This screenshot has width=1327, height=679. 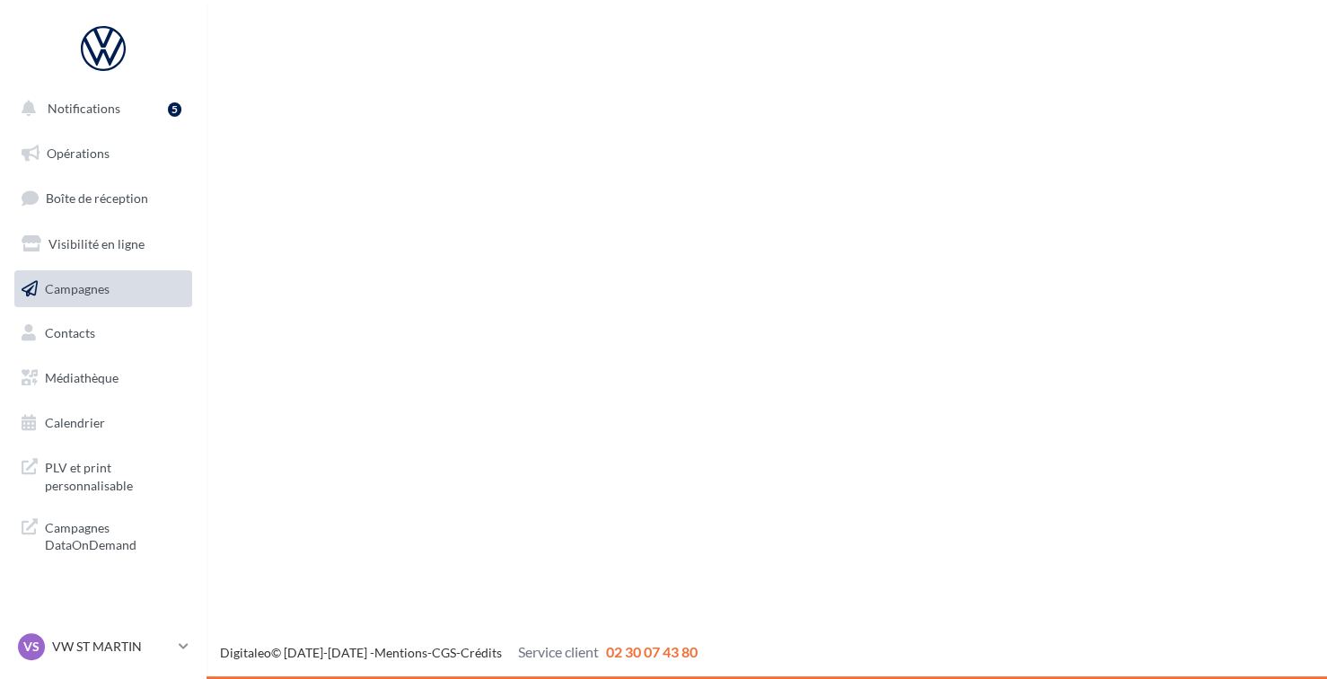 What do you see at coordinates (70, 332) in the screenshot?
I see `span: Contacts` at bounding box center [70, 332].